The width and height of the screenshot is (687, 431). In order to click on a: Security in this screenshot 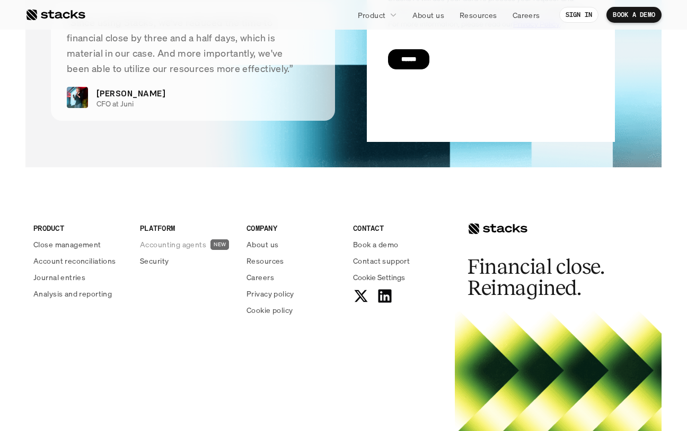, I will do `click(186, 261)`.